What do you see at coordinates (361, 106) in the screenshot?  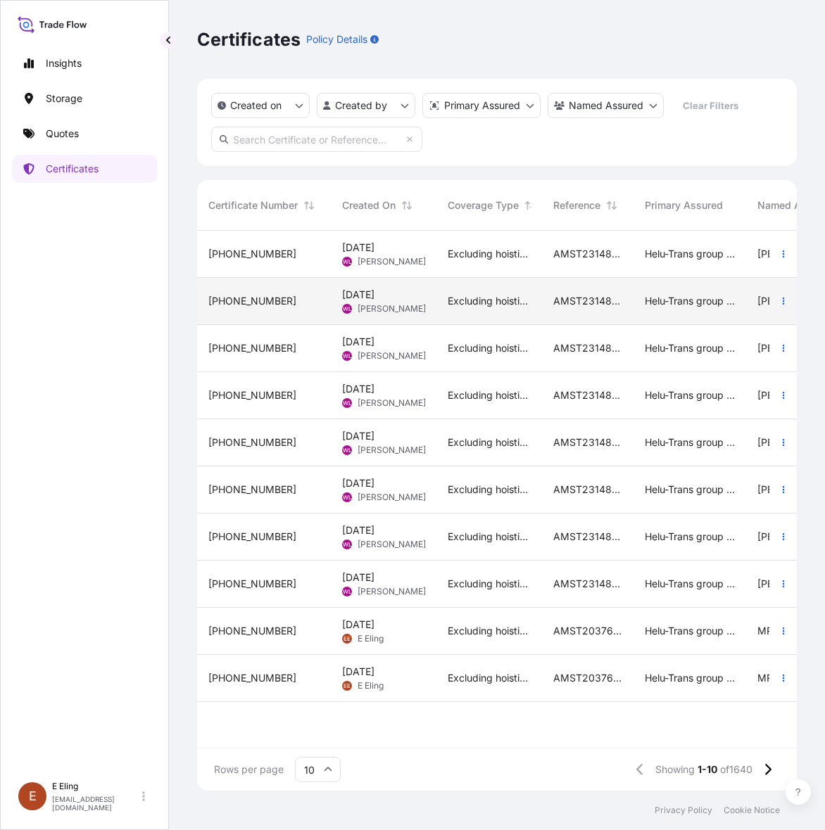 I see `p: Created by` at bounding box center [361, 106].